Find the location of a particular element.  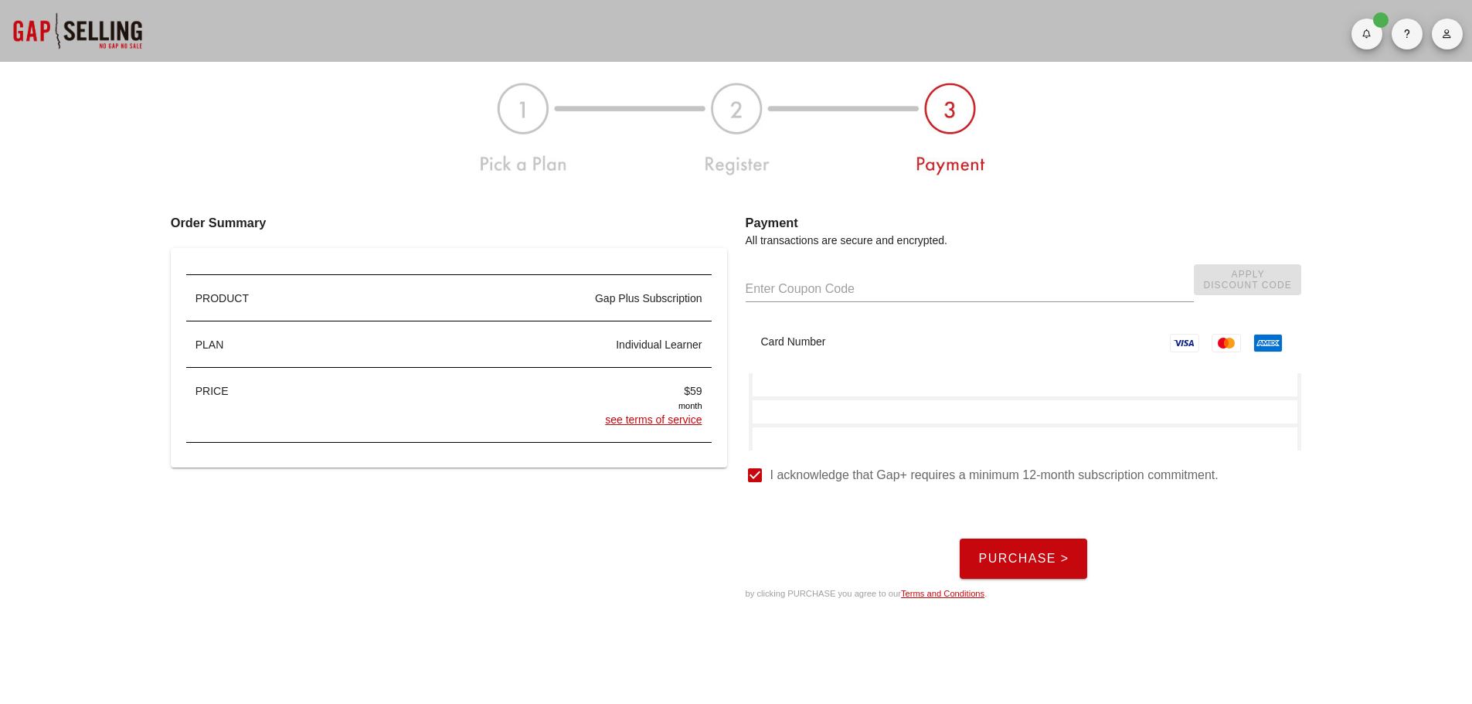

img: plan-register-payment-123-3.jpg is located at coordinates (736, 127).